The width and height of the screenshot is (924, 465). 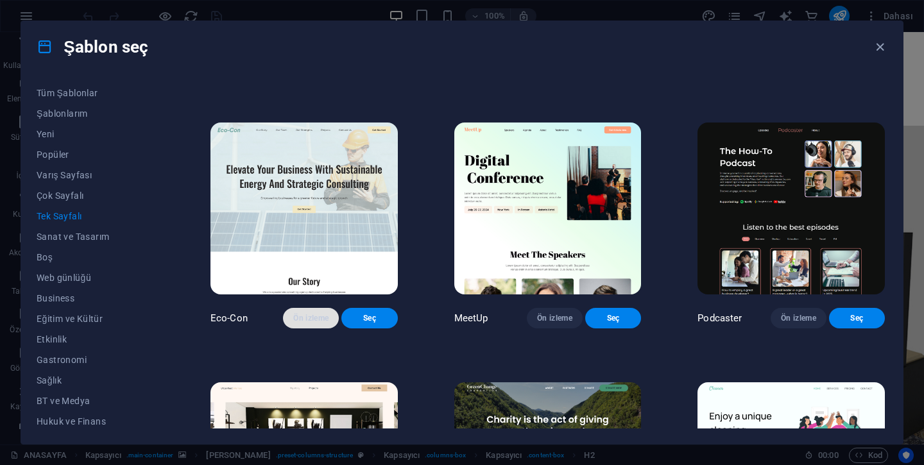 I want to click on span: Gastronomi, so click(x=95, y=360).